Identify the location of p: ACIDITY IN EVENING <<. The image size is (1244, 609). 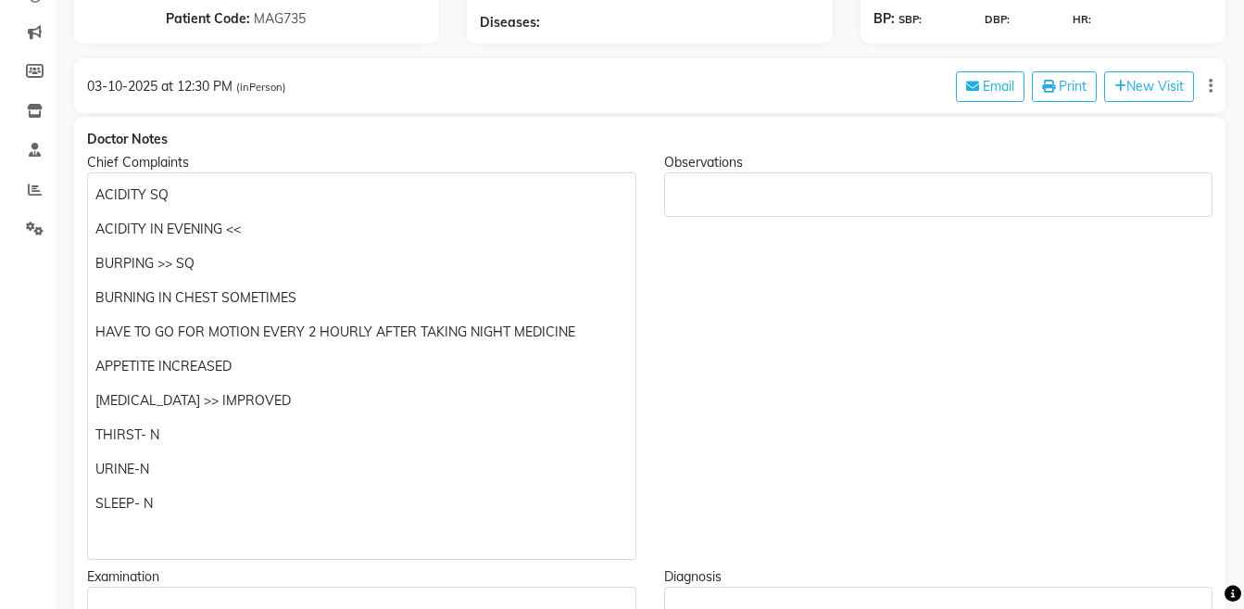
(361, 229).